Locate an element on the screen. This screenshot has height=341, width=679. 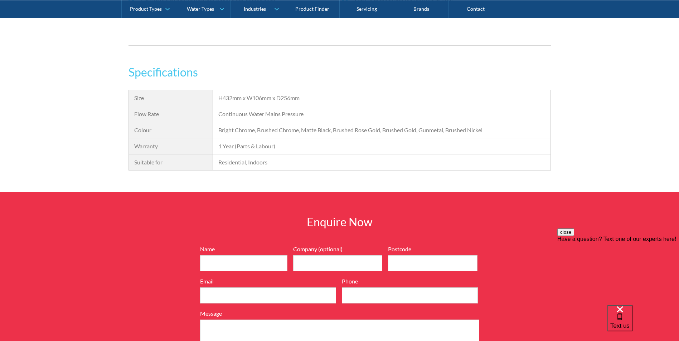
div: H432mm x W106mm x D256mm is located at coordinates (381, 98).